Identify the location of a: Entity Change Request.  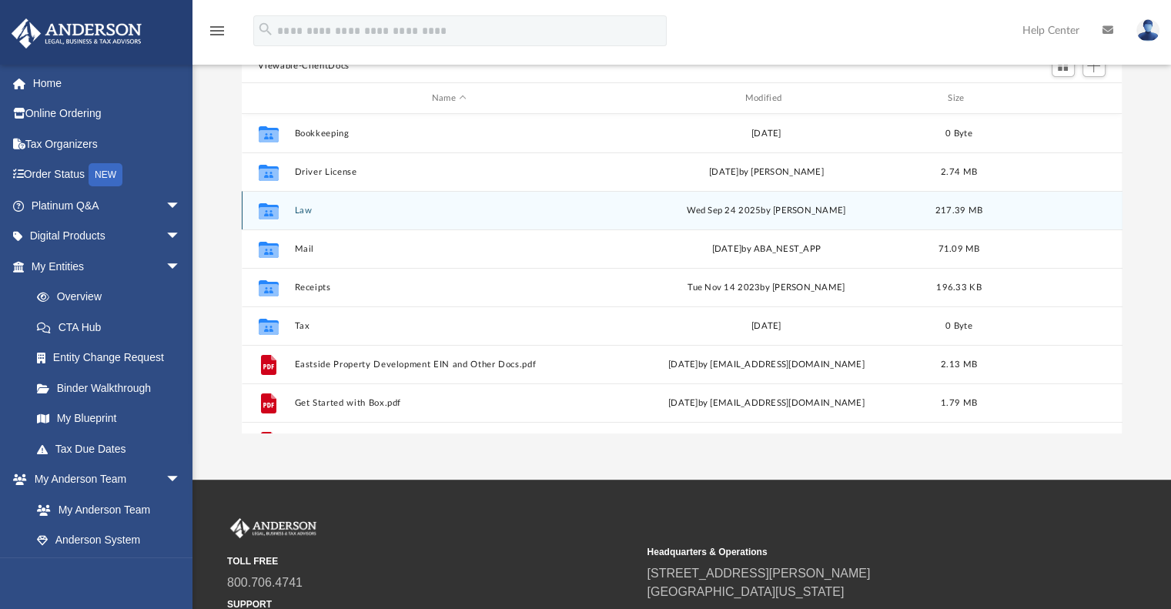
(112, 358).